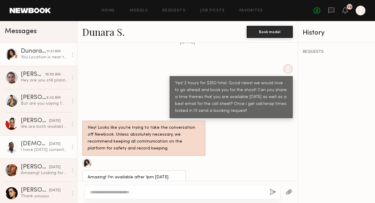  What do you see at coordinates (270, 32) in the screenshot?
I see `button: Book model` at bounding box center [270, 32].